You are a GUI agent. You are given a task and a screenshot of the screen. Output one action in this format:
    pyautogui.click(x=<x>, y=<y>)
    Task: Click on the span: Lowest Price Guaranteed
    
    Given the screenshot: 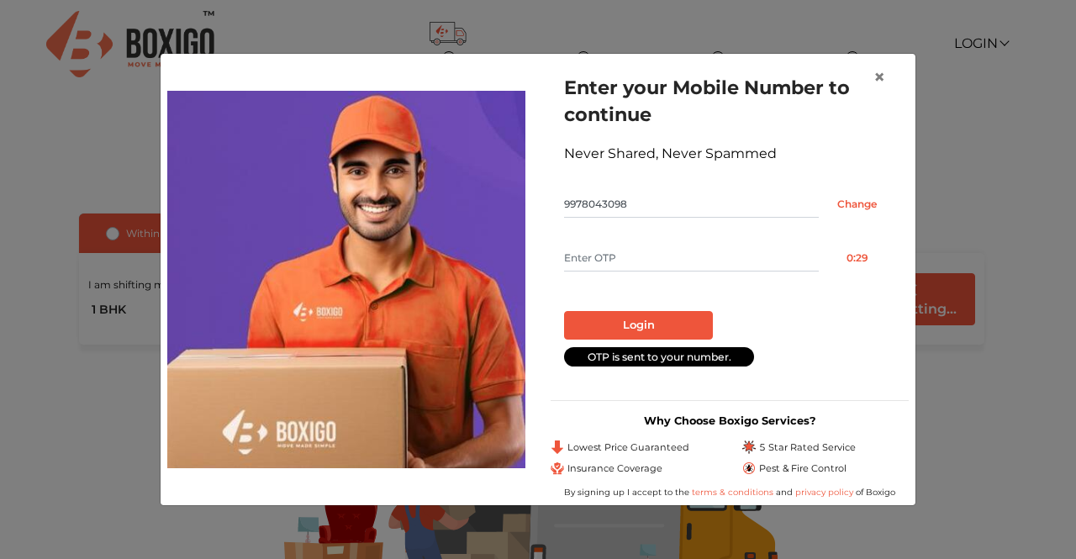 What is the action you would take?
    pyautogui.click(x=628, y=447)
    